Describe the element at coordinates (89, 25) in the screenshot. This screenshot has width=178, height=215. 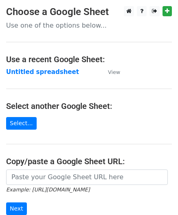
I see `p: Use one of the options below...` at that location.